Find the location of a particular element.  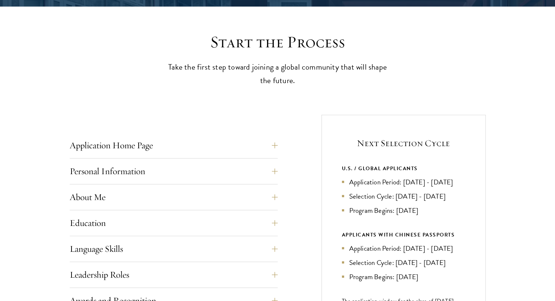

p: Take the first step toward joining a global community that will shape the future. is located at coordinates (278, 74).